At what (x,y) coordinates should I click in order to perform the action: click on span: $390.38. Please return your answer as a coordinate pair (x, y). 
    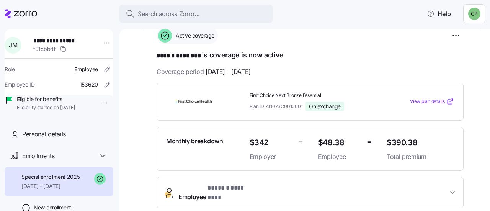
    Looking at the image, I should click on (420, 142).